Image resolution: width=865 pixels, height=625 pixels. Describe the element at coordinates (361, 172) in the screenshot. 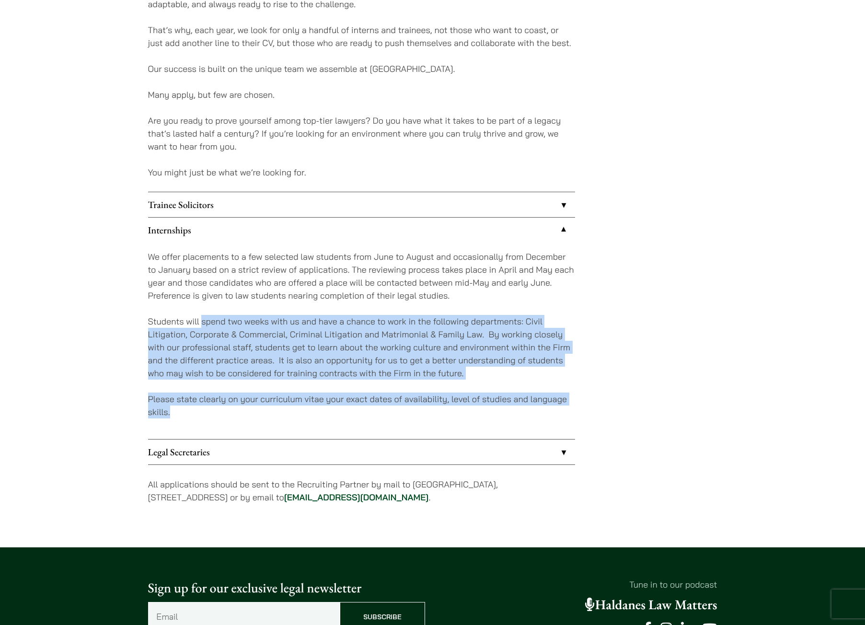

I see `p: You might just be what we’re looking for.` at that location.